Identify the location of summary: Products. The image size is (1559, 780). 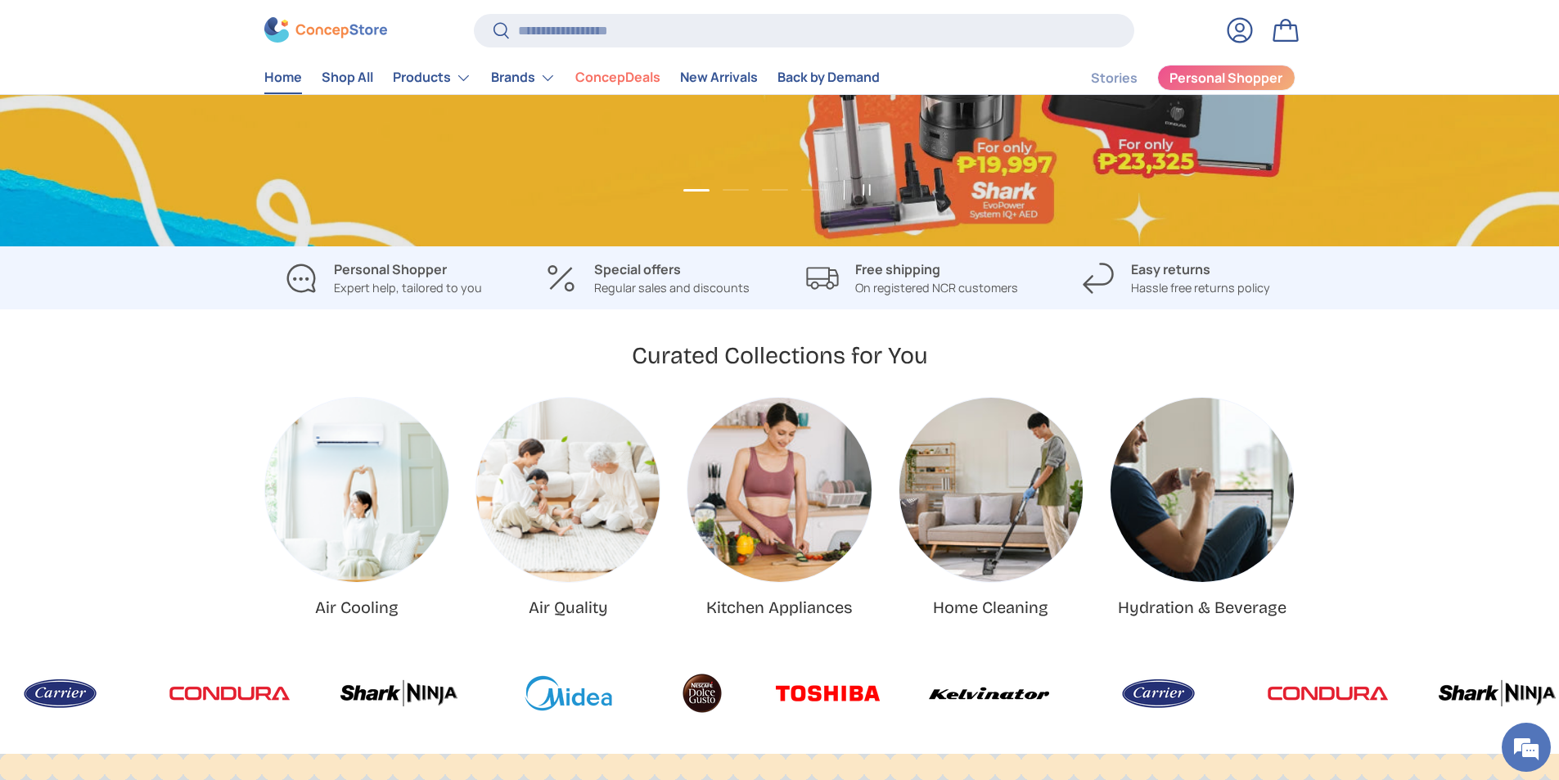
(432, 78).